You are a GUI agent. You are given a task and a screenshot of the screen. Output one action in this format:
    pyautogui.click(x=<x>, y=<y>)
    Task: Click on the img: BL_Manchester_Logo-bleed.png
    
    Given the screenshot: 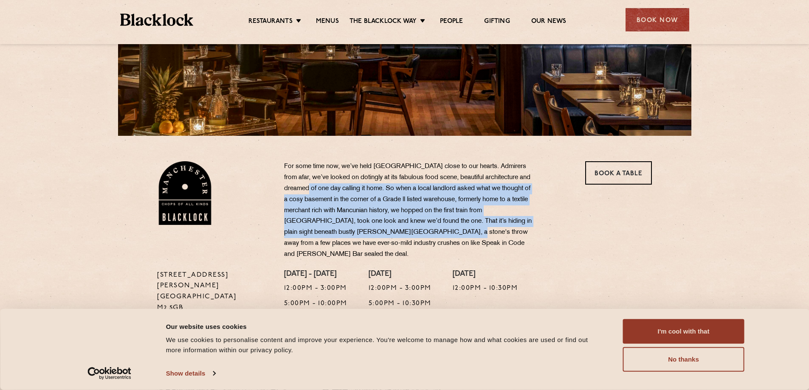 What is the action you would take?
    pyautogui.click(x=185, y=193)
    